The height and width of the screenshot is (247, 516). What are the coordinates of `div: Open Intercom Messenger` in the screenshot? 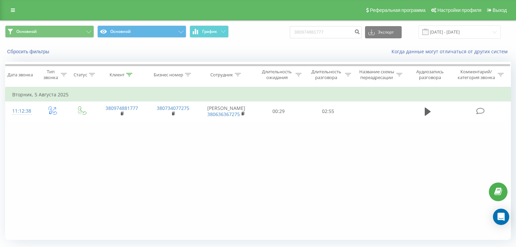 It's located at (501, 217).